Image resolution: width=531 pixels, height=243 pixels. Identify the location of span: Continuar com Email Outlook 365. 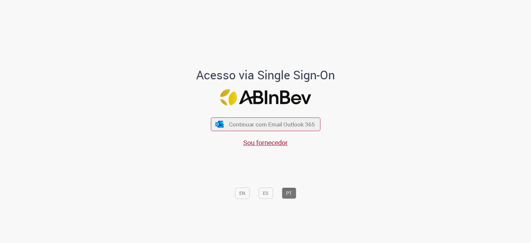
(272, 124).